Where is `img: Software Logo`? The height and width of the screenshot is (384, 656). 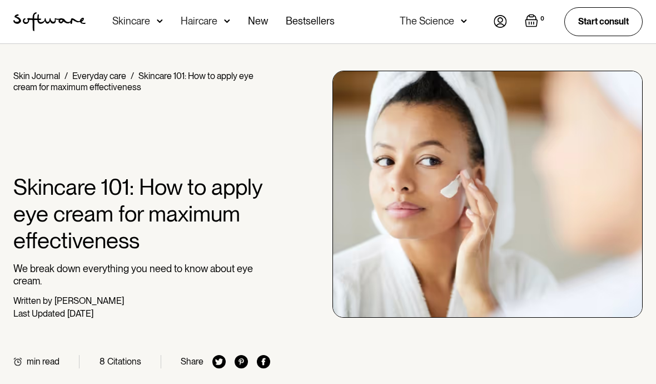
img: Software Logo is located at coordinates (50, 22).